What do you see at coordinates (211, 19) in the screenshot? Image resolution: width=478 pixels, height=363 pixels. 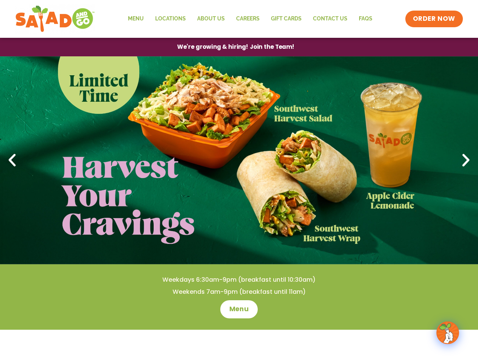 I see `a: About Us` at bounding box center [211, 19].